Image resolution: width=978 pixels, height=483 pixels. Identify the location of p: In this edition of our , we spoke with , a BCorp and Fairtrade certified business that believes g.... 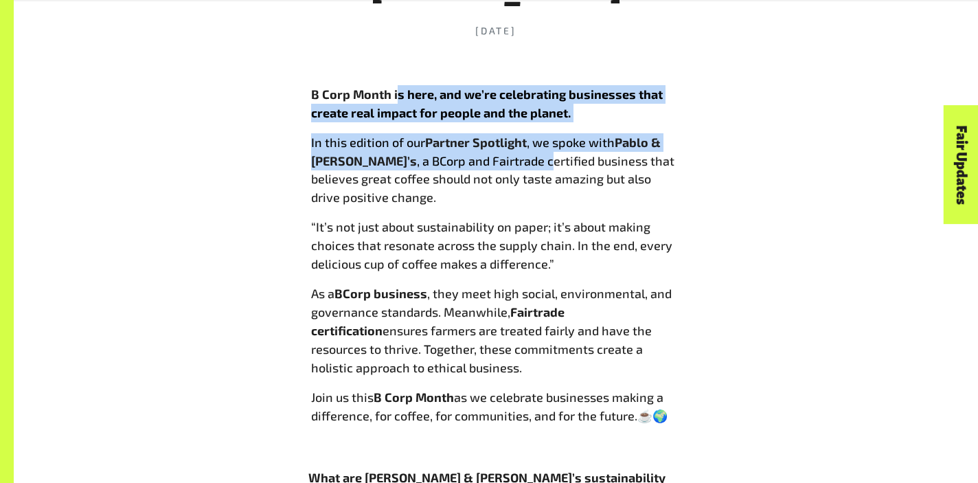
(496, 170).